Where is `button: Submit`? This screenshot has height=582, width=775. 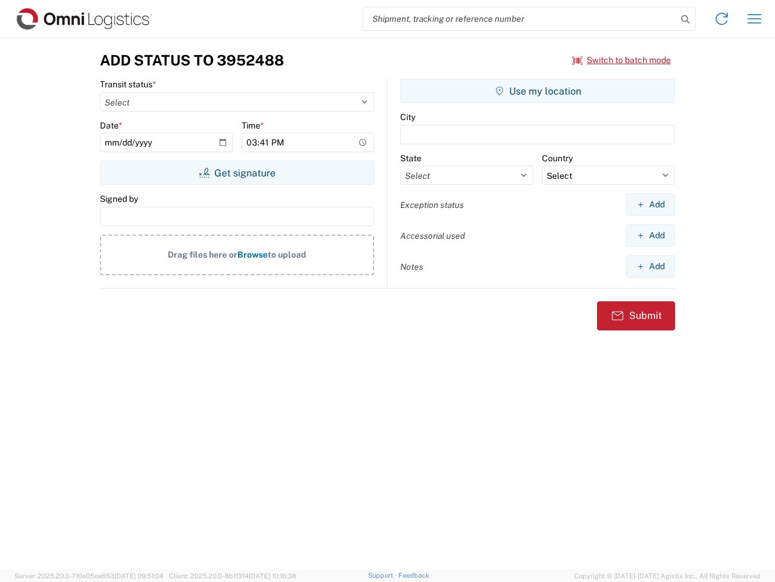 button: Submit is located at coordinates (636, 316).